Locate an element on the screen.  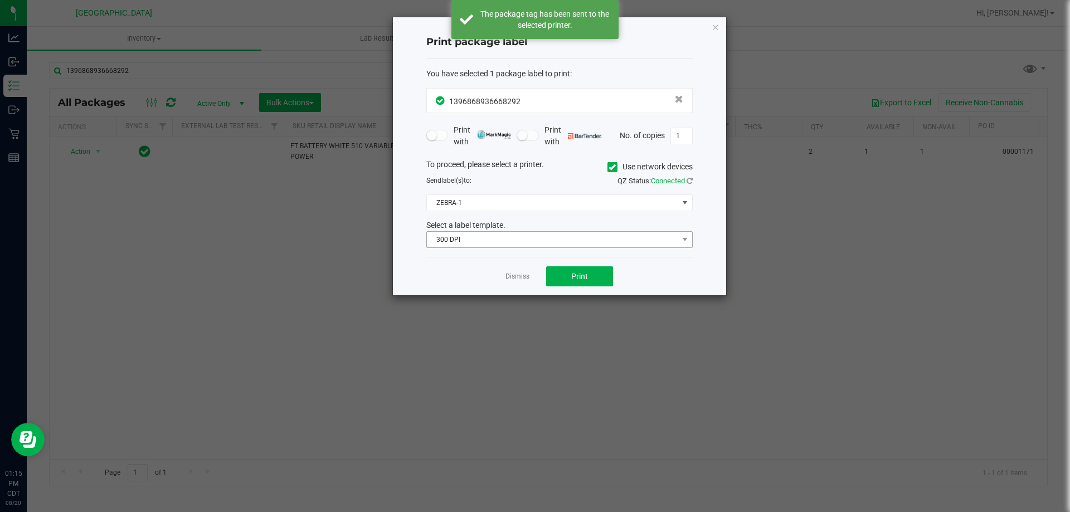
span: You have selected 1 package label to print is located at coordinates (498, 74).